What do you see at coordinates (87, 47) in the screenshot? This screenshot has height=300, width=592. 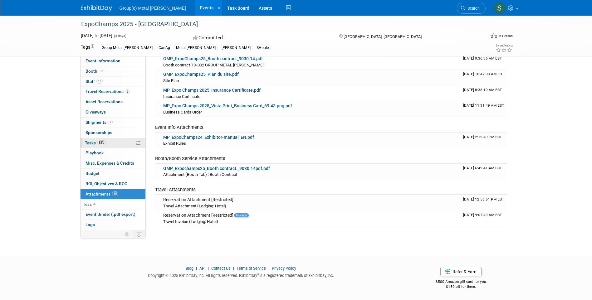 I see `td: Tags` at bounding box center [87, 47].